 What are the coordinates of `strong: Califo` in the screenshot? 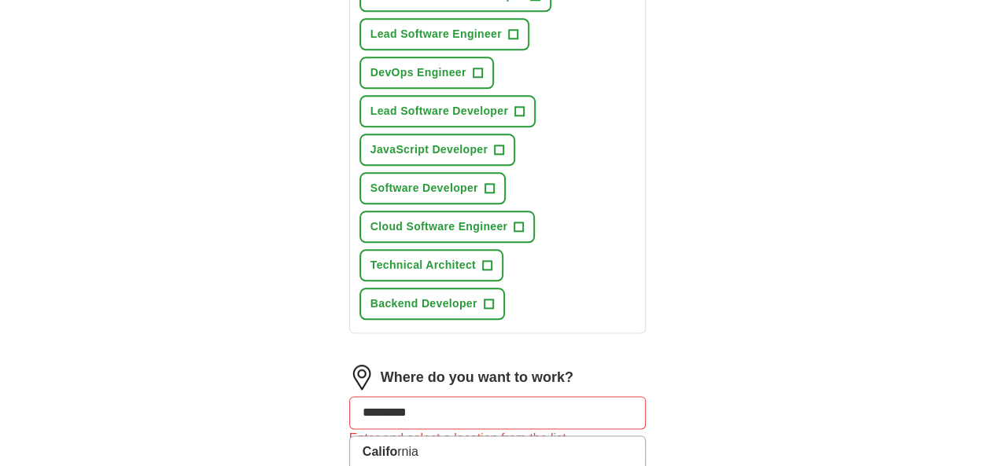 It's located at (380, 451).